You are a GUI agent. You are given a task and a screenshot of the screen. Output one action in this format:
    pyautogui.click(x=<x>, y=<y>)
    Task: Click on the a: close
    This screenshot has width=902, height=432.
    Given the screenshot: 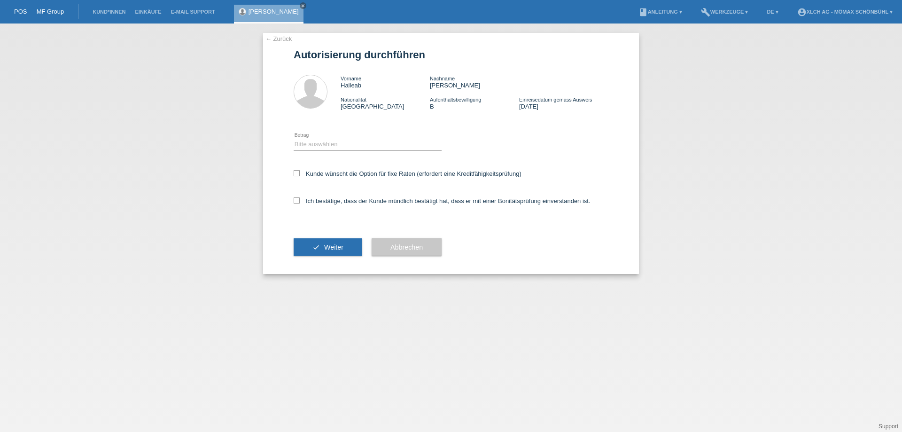 What is the action you would take?
    pyautogui.click(x=303, y=6)
    